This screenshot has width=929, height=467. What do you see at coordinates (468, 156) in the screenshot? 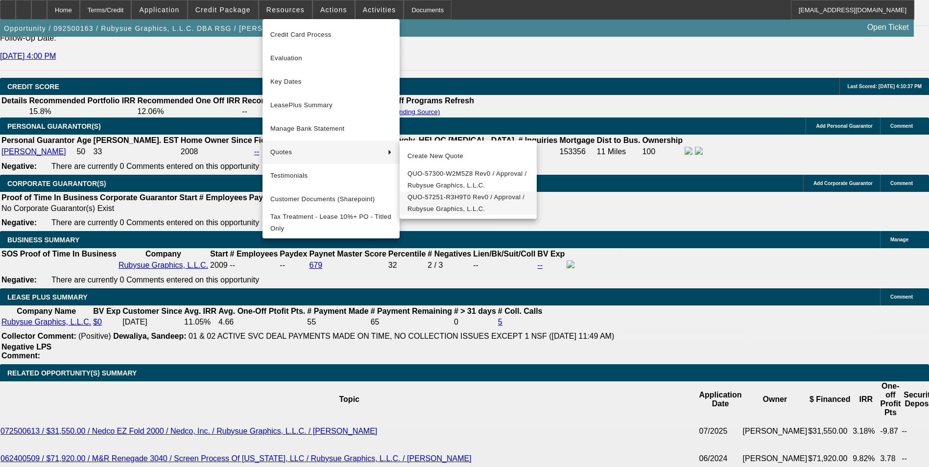
I see `span: Create New Quote` at bounding box center [468, 156].